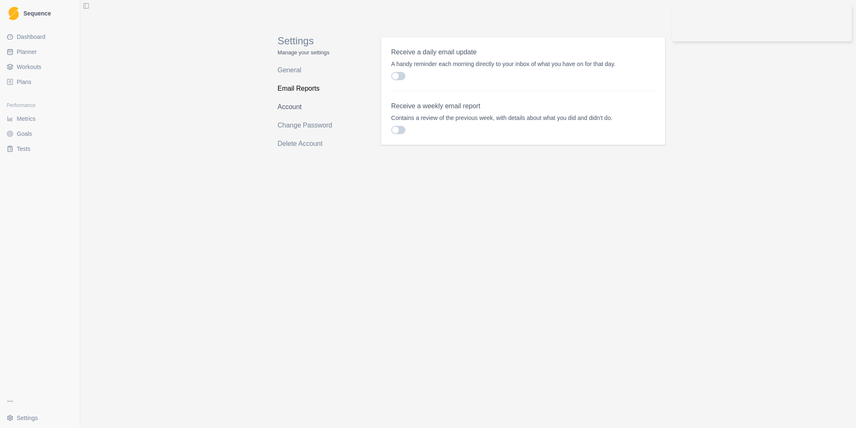 Image resolution: width=856 pixels, height=428 pixels. What do you see at coordinates (29, 67) in the screenshot?
I see `span: Workouts` at bounding box center [29, 67].